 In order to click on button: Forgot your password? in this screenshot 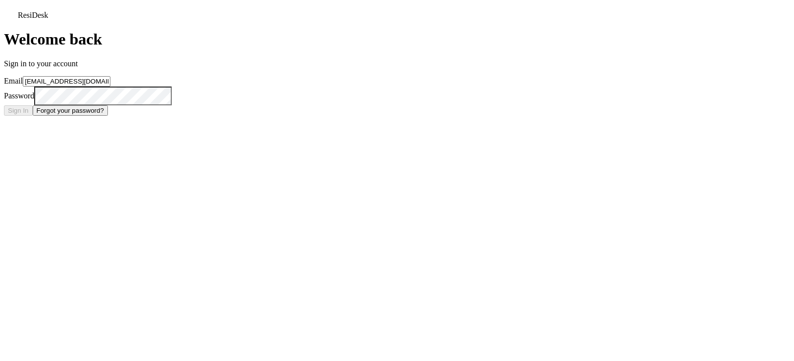, I will do `click(70, 110)`.